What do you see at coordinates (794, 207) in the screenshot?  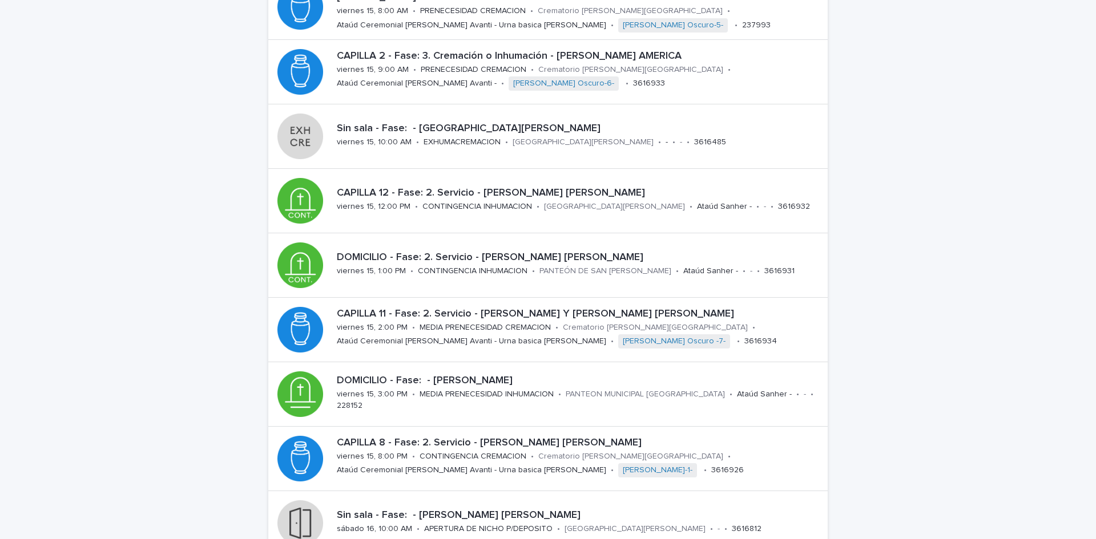 I see `p: 3616932` at bounding box center [794, 207].